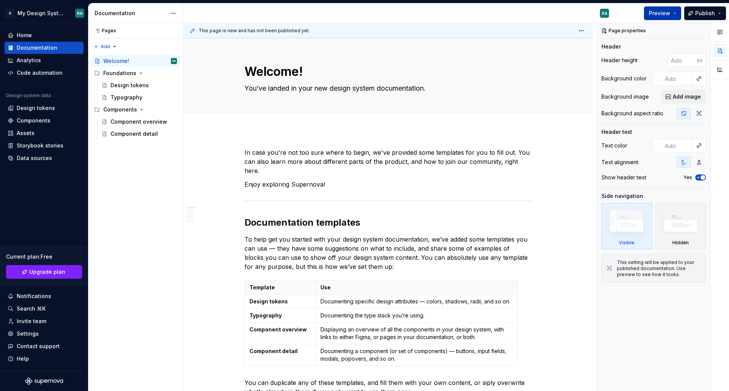 Image resolution: width=729 pixels, height=391 pixels. What do you see at coordinates (134, 134) in the screenshot?
I see `div: Component detail` at bounding box center [134, 134].